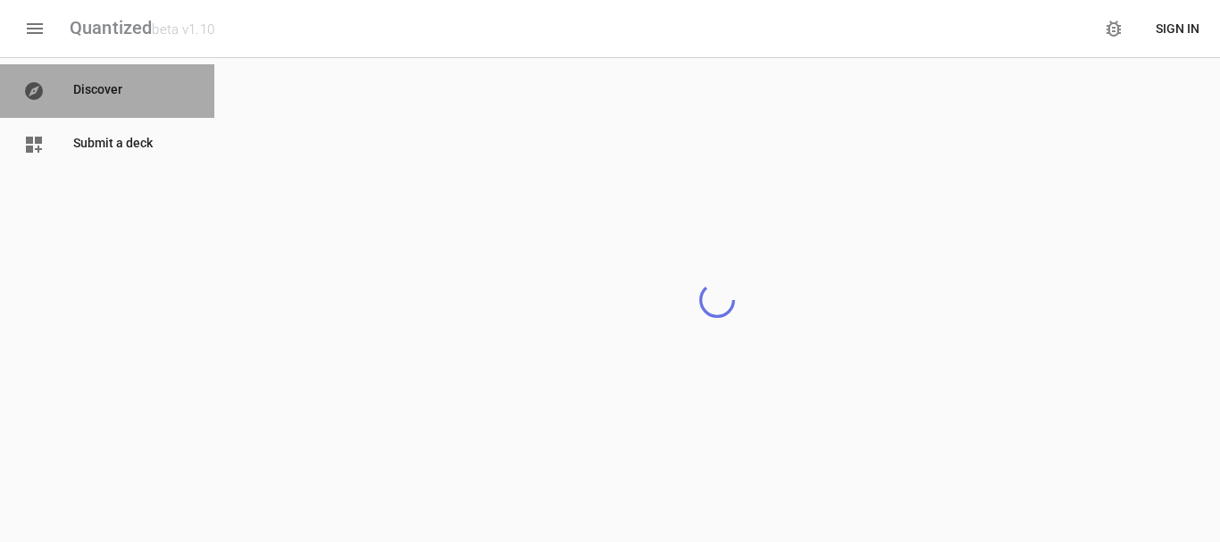 This screenshot has height=542, width=1220. What do you see at coordinates (142, 29) in the screenshot?
I see `a: Quantizedbeta v1.10` at bounding box center [142, 29].